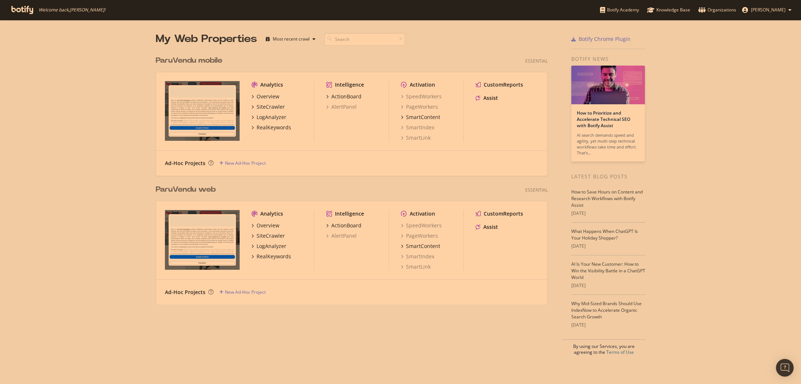 The image size is (801, 384). Describe the element at coordinates (769, 10) in the screenshot. I see `span: Sabrina Colmant` at that location.